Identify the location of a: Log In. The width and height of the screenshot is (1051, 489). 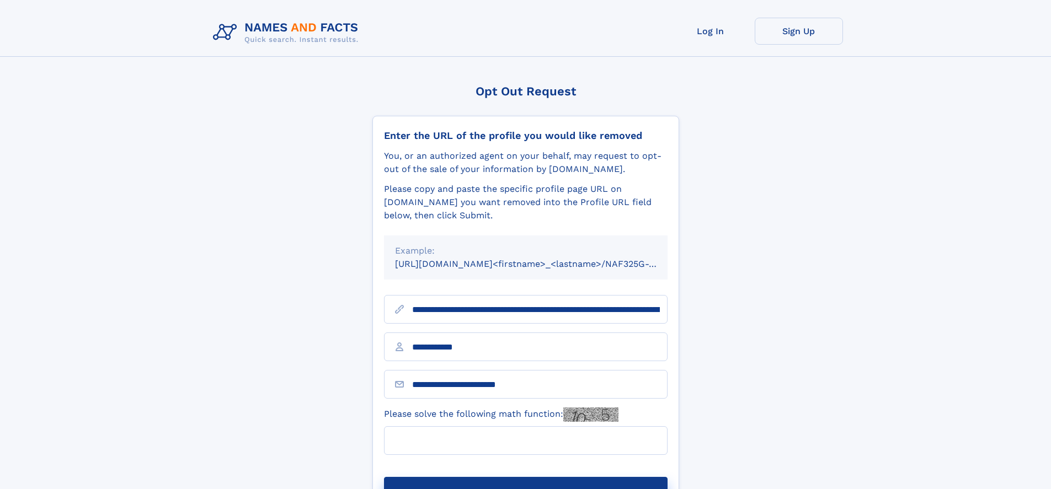
(711, 31).